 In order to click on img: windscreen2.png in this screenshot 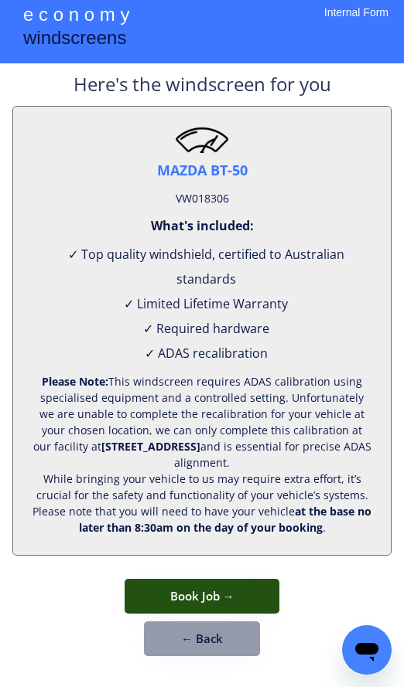, I will do `click(202, 139)`.